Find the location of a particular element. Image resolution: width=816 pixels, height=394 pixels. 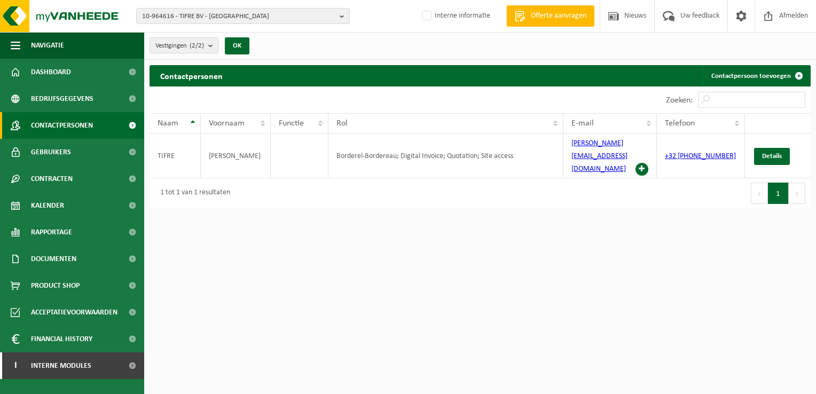

div: 1 tot 1 van 1 resultaten is located at coordinates (192, 193).